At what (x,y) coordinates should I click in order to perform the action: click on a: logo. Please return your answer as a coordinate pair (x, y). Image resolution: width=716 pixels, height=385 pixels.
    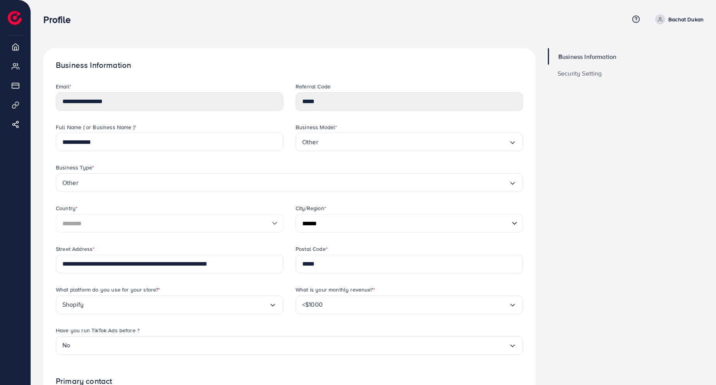
    Looking at the image, I should click on (15, 18).